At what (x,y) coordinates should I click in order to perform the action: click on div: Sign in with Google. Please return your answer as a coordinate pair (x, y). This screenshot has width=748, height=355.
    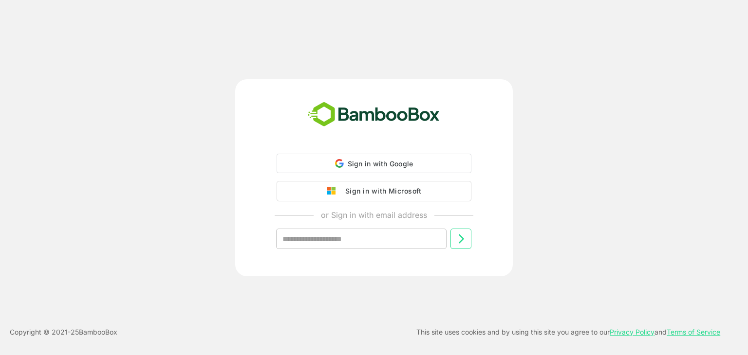
    Looking at the image, I should click on (374, 164).